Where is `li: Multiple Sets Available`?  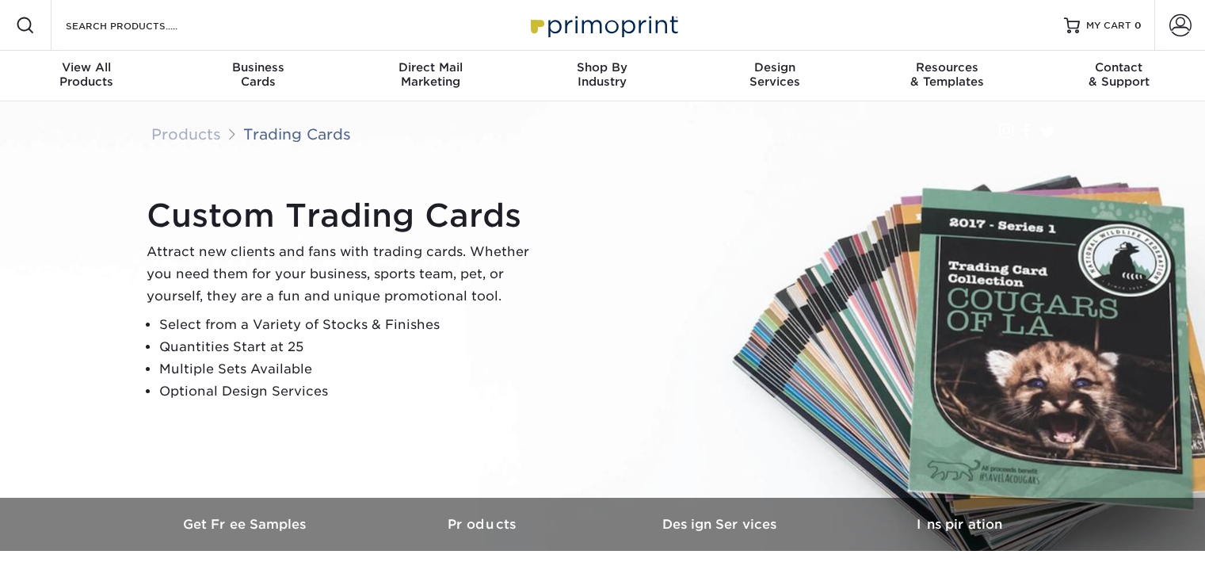
li: Multiple Sets Available is located at coordinates (351, 369).